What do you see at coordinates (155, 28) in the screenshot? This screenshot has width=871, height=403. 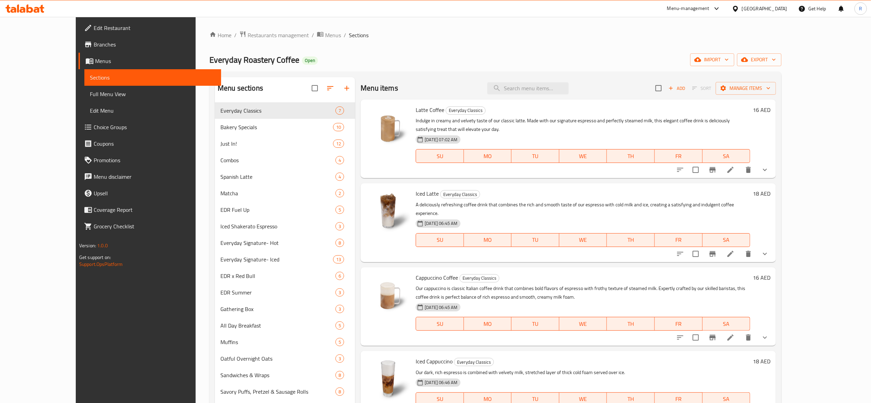 I see `span: Edit Restaurant` at bounding box center [155, 28].